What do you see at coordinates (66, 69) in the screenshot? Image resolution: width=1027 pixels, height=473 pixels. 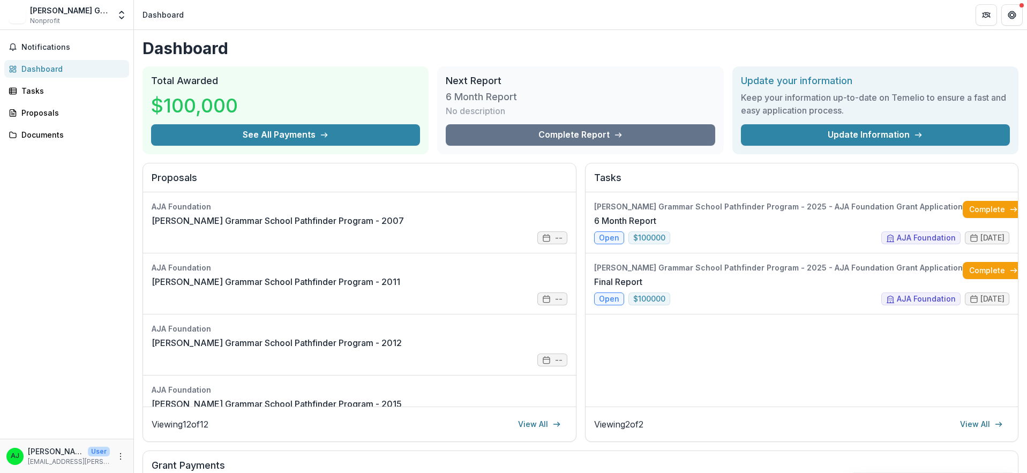 I see `a: Dashboard` at bounding box center [66, 69].